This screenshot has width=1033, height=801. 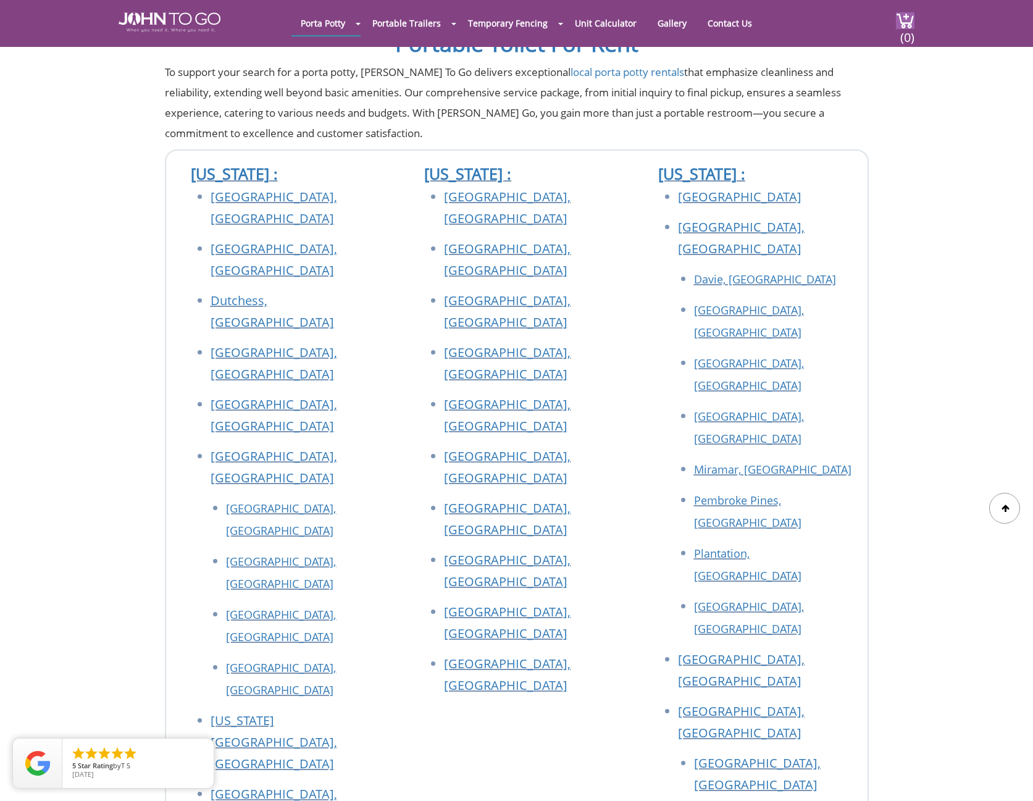 What do you see at coordinates (38, 763) in the screenshot?
I see `img: Review Rating` at bounding box center [38, 763].